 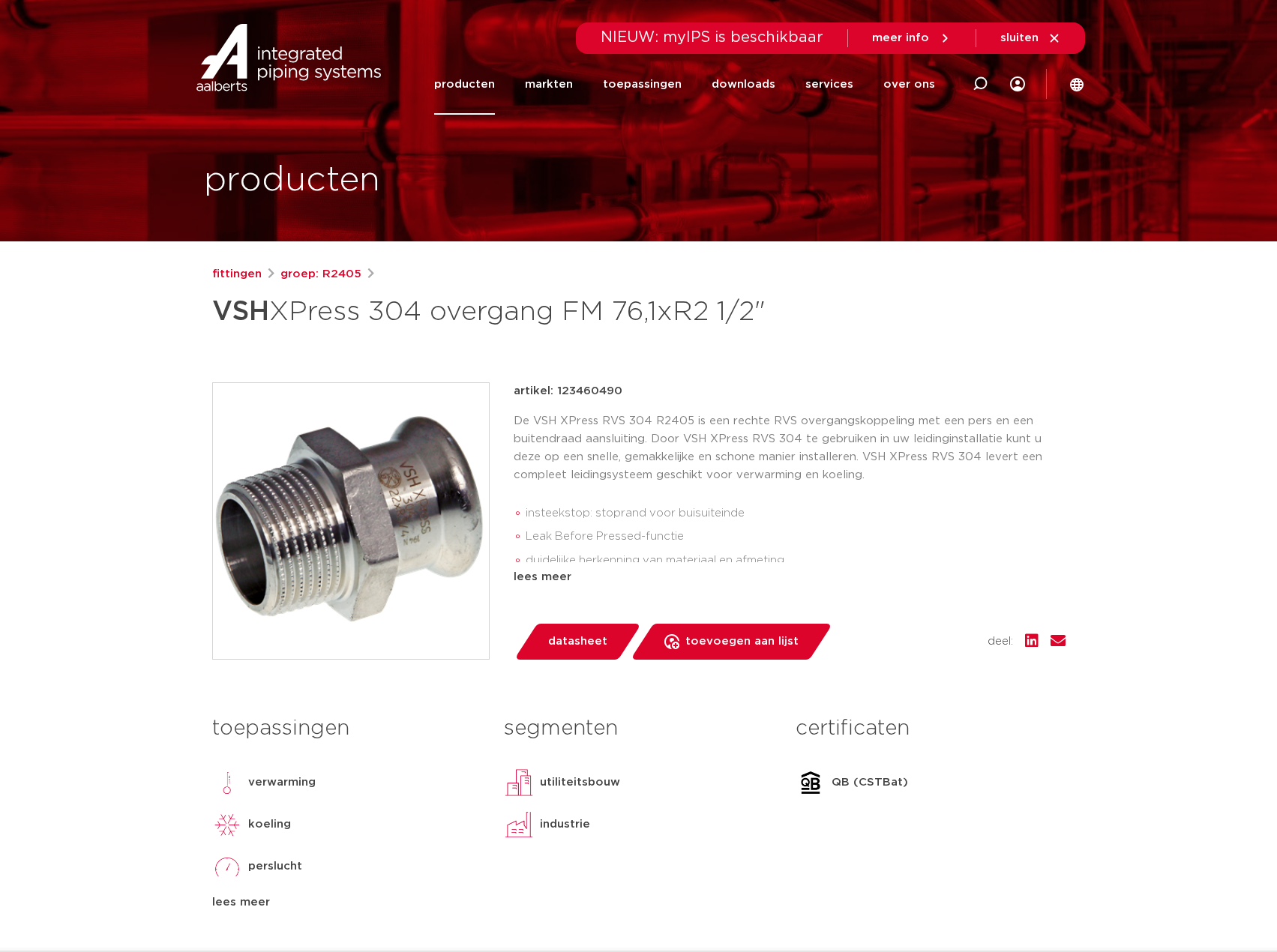 I want to click on img: koeling, so click(x=227, y=824).